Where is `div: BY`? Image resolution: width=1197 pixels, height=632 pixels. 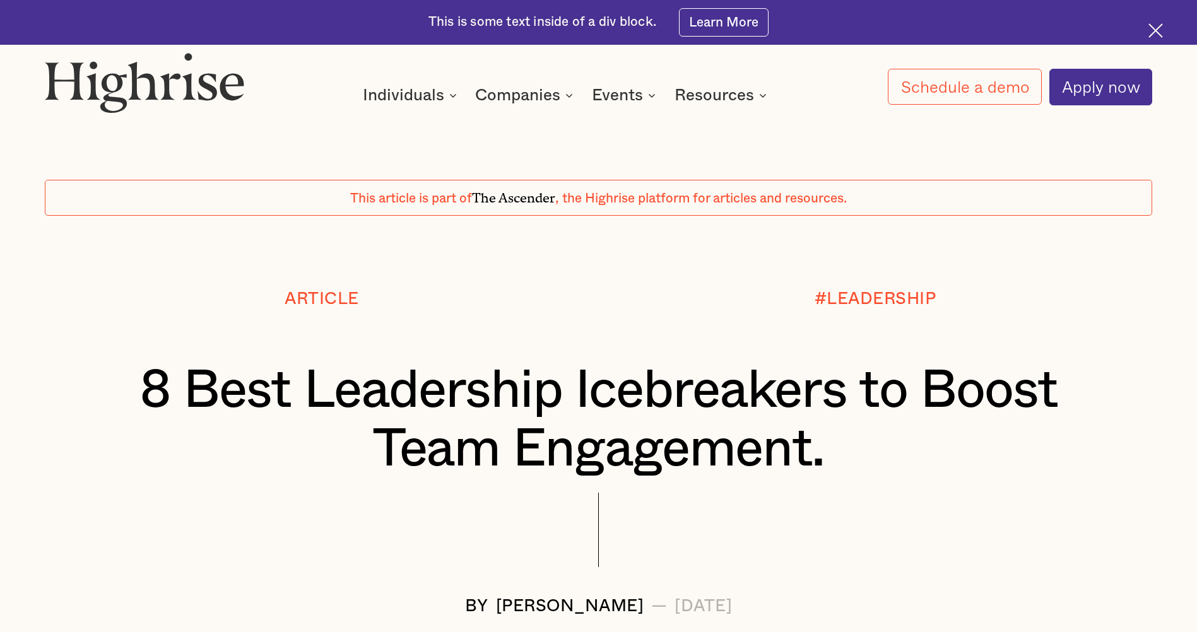 div: BY is located at coordinates (477, 607).